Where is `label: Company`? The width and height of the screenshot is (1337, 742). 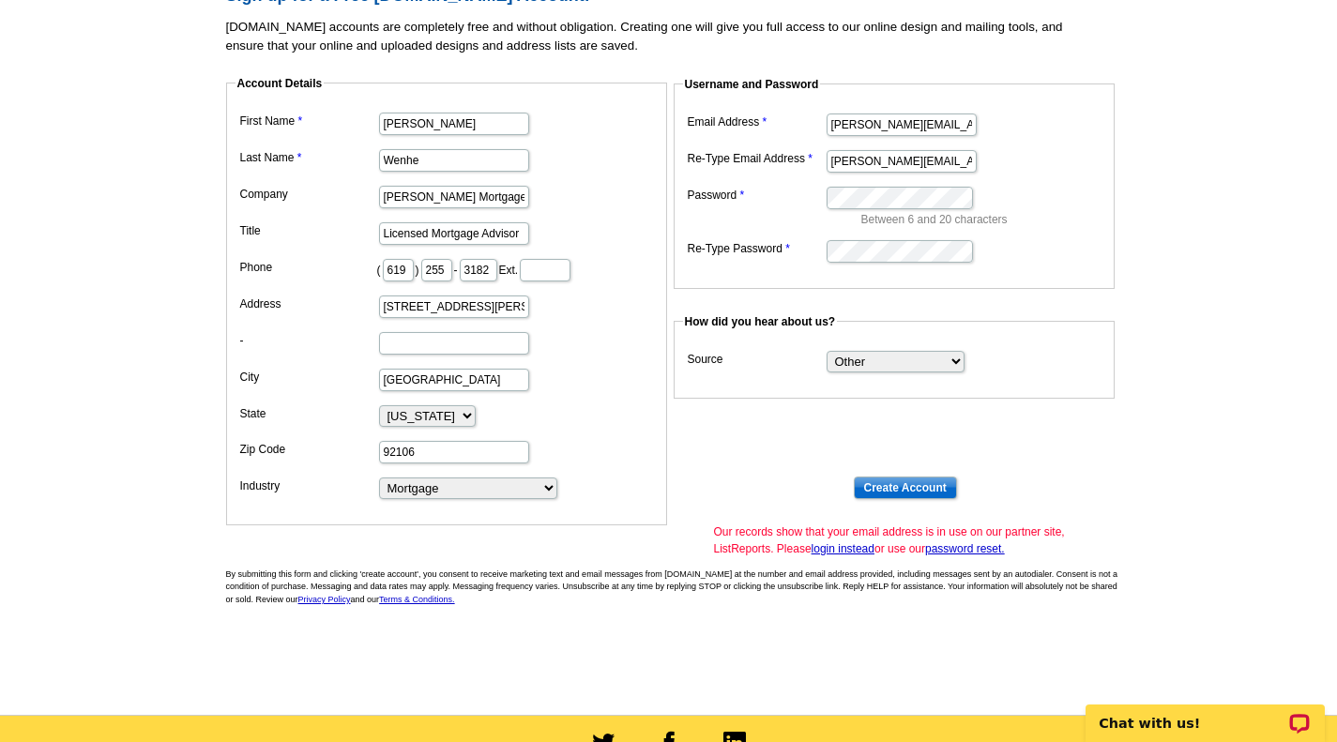 label: Company is located at coordinates (309, 194).